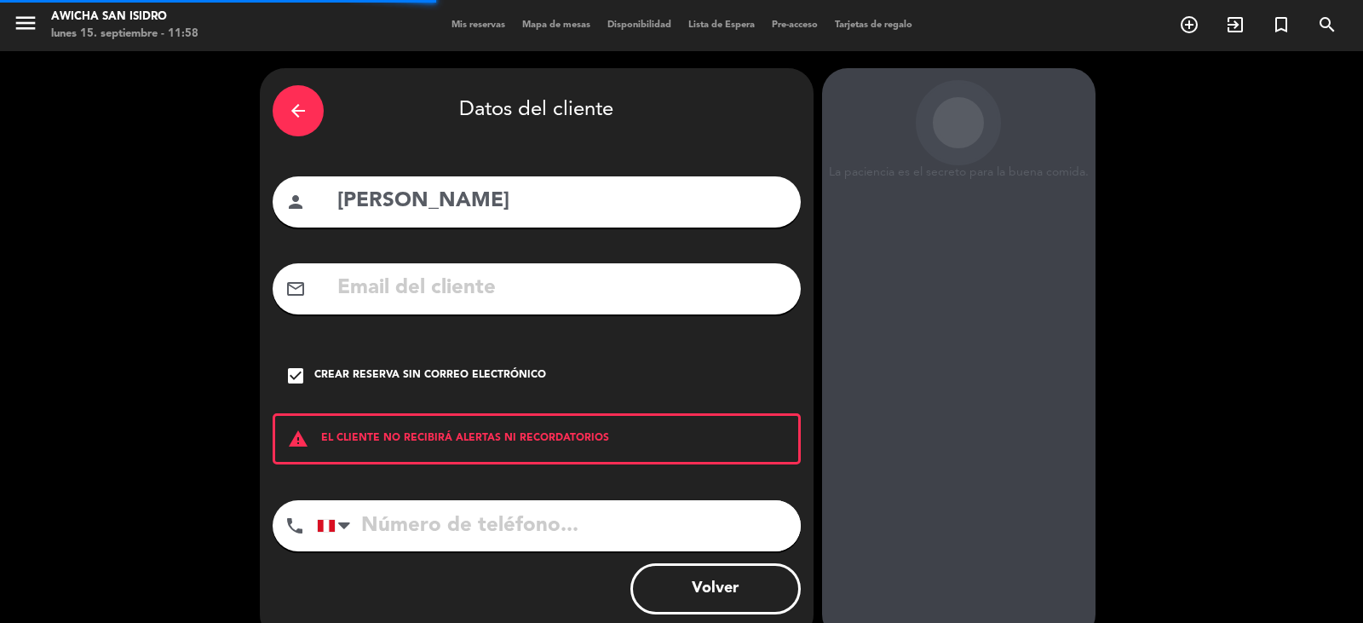 This screenshot has height=623, width=1363. What do you see at coordinates (478, 25) in the screenshot?
I see `span: Mis reservas` at bounding box center [478, 25].